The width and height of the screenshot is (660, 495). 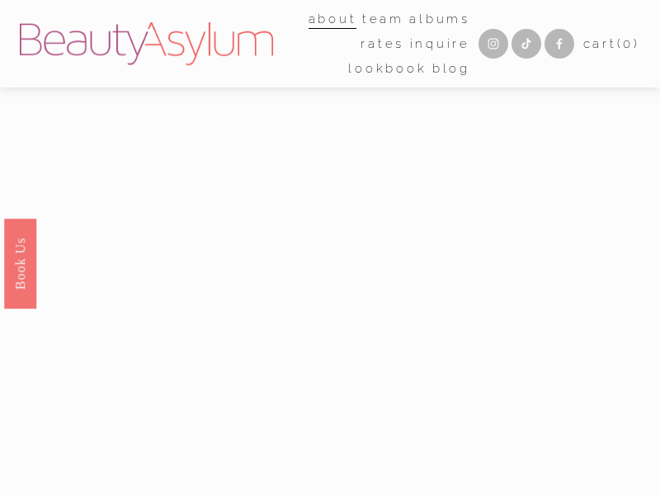 I want to click on a: Facebook, so click(x=560, y=44).